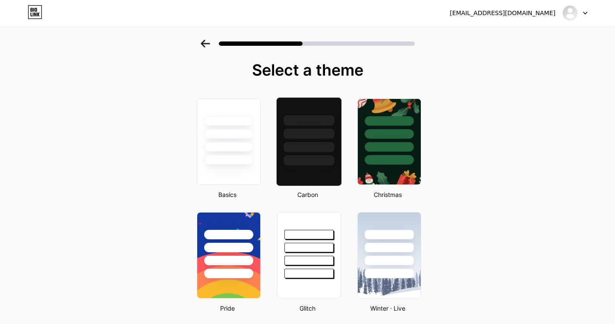 This screenshot has height=324, width=615. I want to click on div: Christmas, so click(388, 194).